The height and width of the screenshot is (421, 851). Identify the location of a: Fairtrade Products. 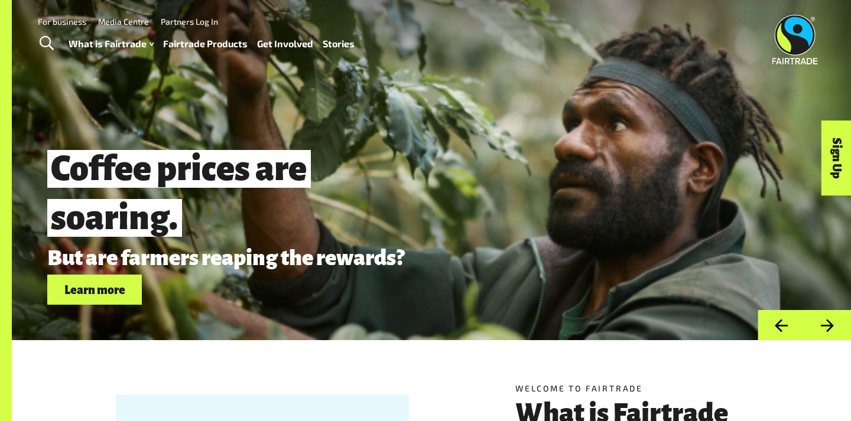
(205, 44).